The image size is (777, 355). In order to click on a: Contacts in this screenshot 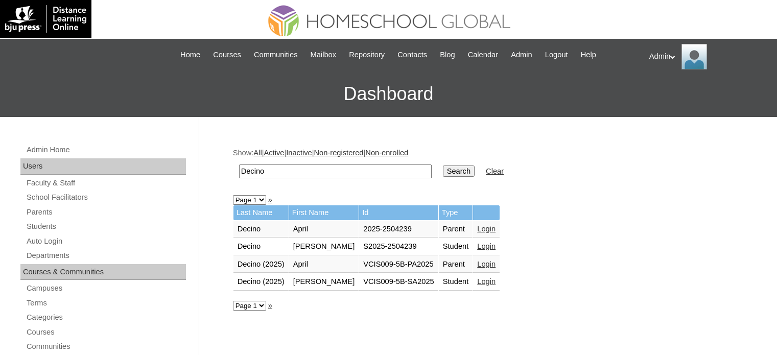, I will do `click(412, 55)`.